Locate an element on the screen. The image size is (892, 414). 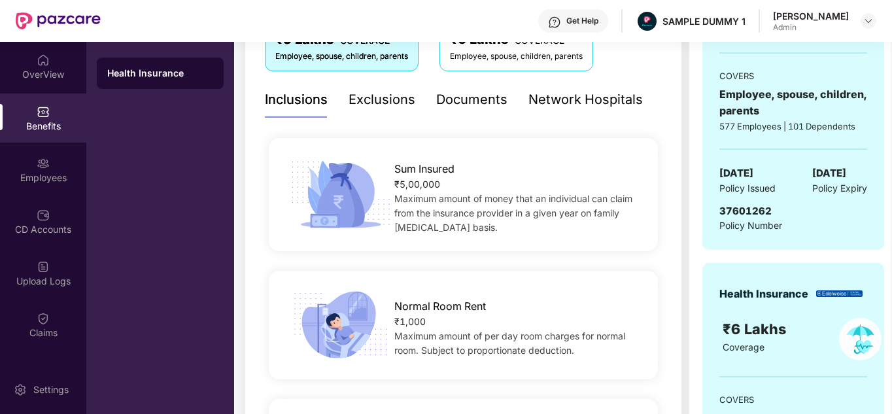
img: insurerLogo is located at coordinates (839, 294).